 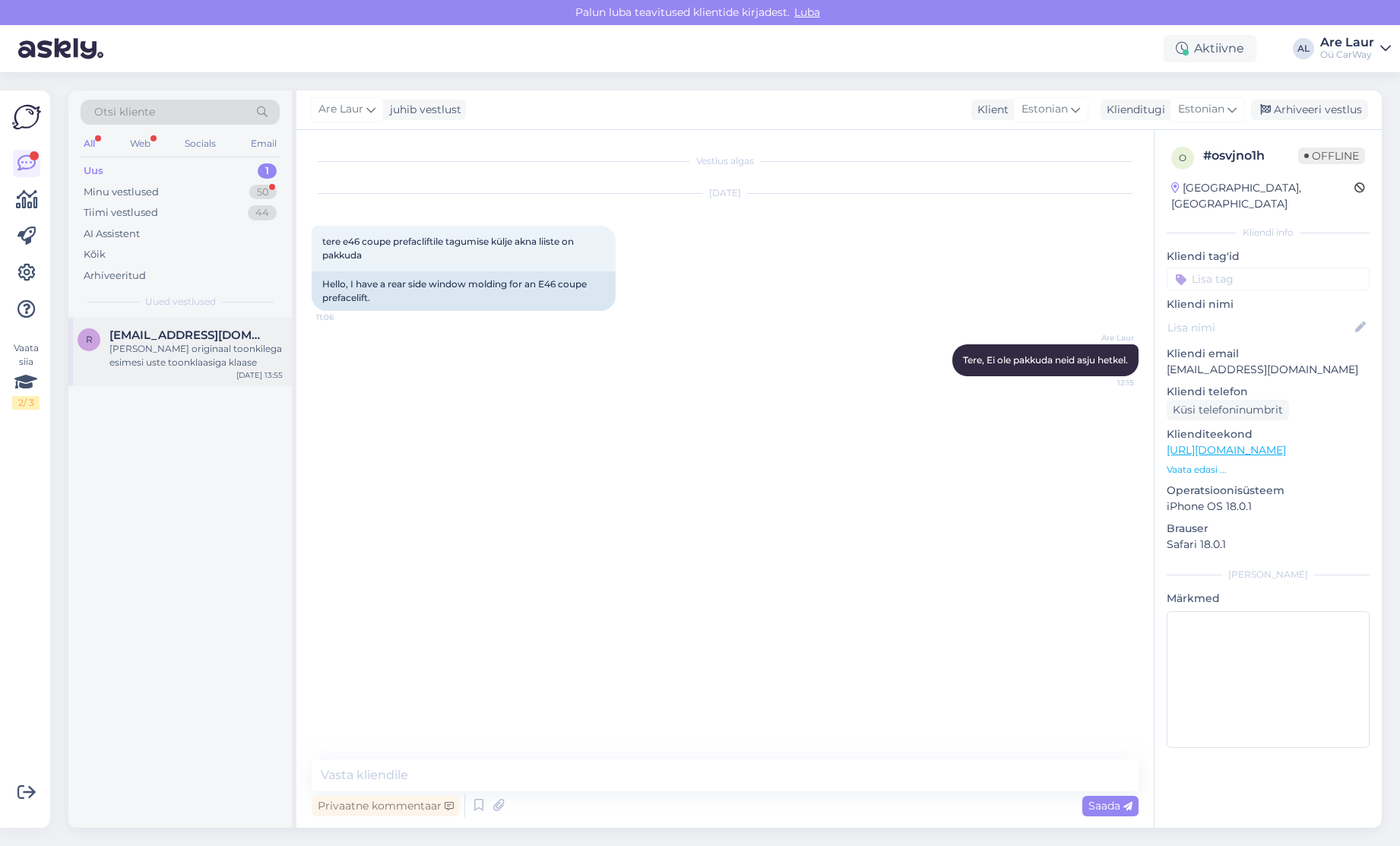 I want to click on div: 44, so click(x=262, y=213).